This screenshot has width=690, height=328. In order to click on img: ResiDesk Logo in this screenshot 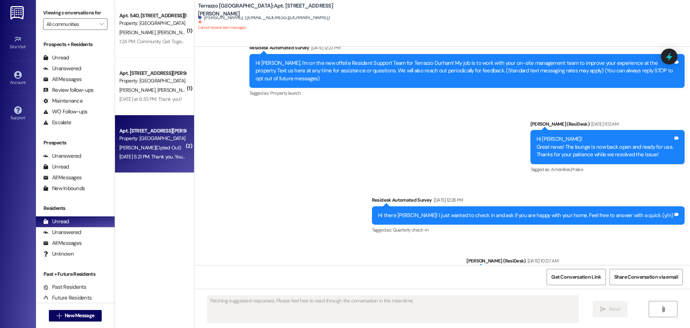, I will do `click(18, 13)`.